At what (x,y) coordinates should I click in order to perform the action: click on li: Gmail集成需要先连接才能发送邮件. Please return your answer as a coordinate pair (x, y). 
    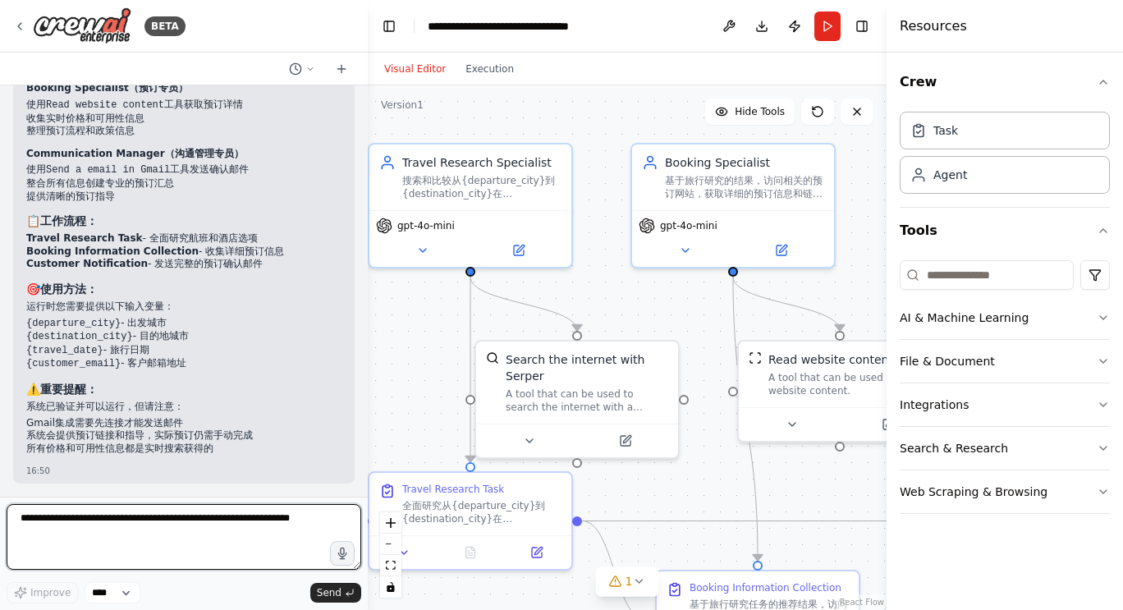
    Looking at the image, I should click on (184, 423).